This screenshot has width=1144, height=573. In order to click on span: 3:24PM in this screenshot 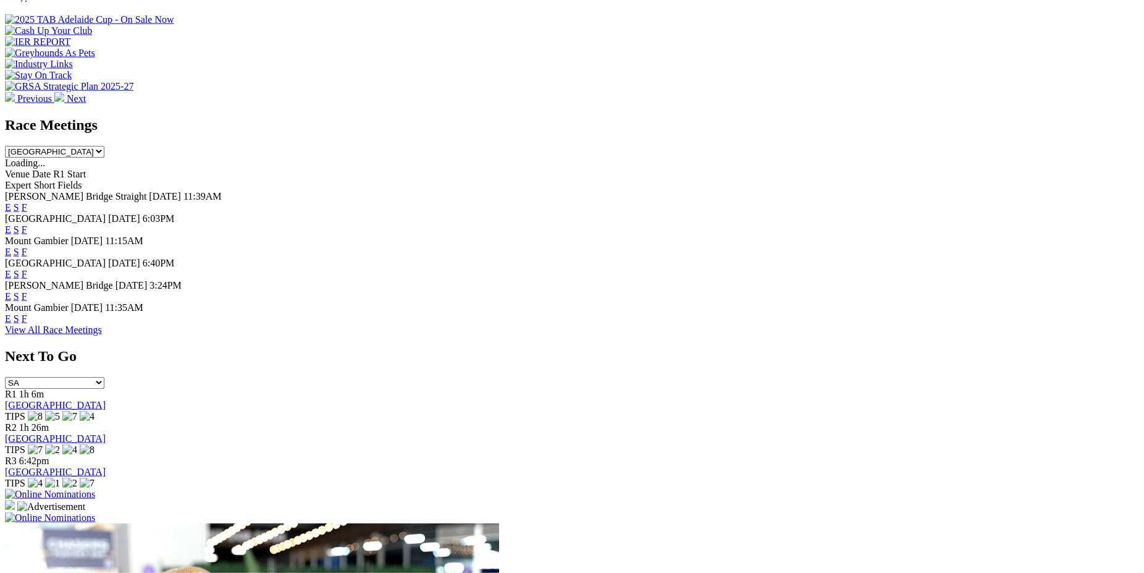, I will do `click(166, 285)`.